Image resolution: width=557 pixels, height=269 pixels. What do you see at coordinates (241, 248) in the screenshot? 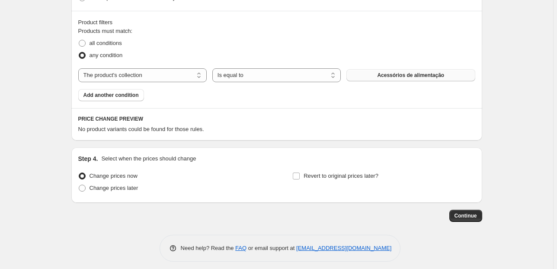
I see `a: FAQ` at bounding box center [241, 248].